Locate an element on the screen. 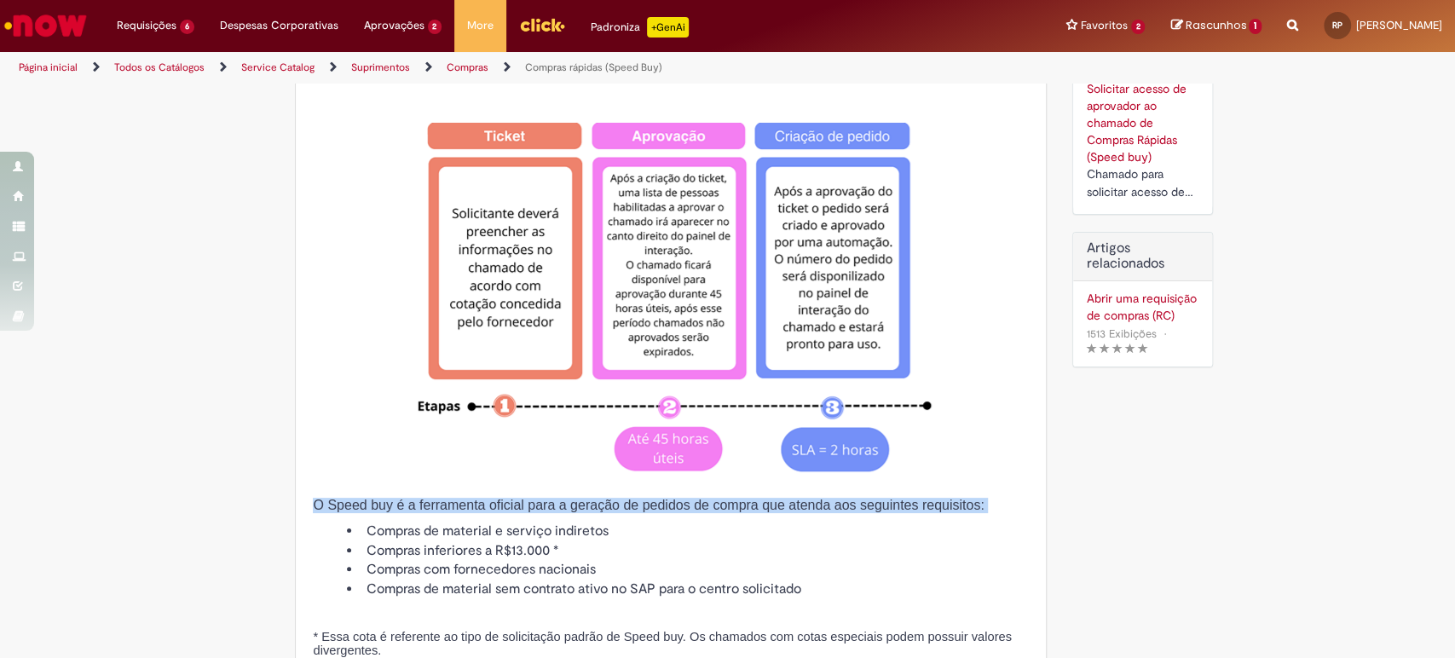 The image size is (1455, 658). div: Padroniza is located at coordinates (639, 27).